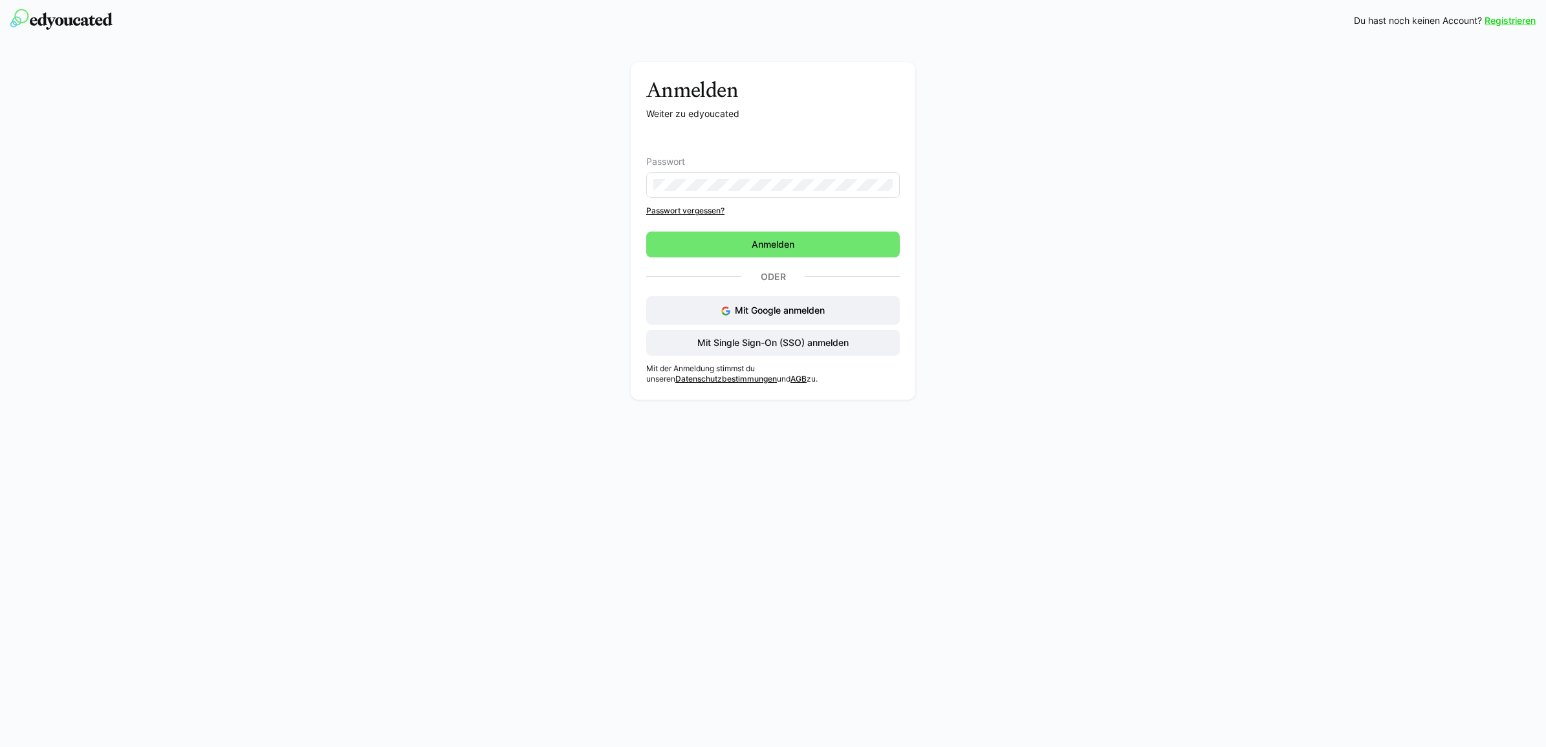  Describe the element at coordinates (773, 211) in the screenshot. I see `a: Passwort vergessen?` at that location.